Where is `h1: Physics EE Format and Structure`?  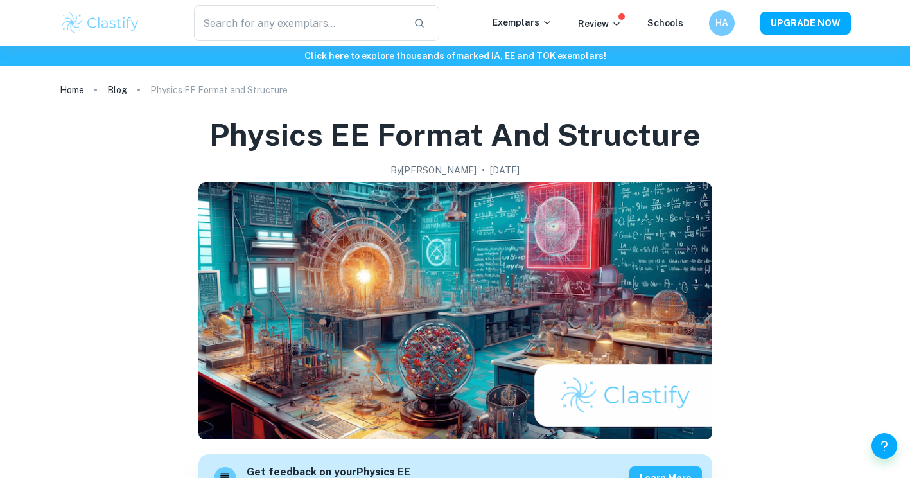 h1: Physics EE Format and Structure is located at coordinates (455, 135).